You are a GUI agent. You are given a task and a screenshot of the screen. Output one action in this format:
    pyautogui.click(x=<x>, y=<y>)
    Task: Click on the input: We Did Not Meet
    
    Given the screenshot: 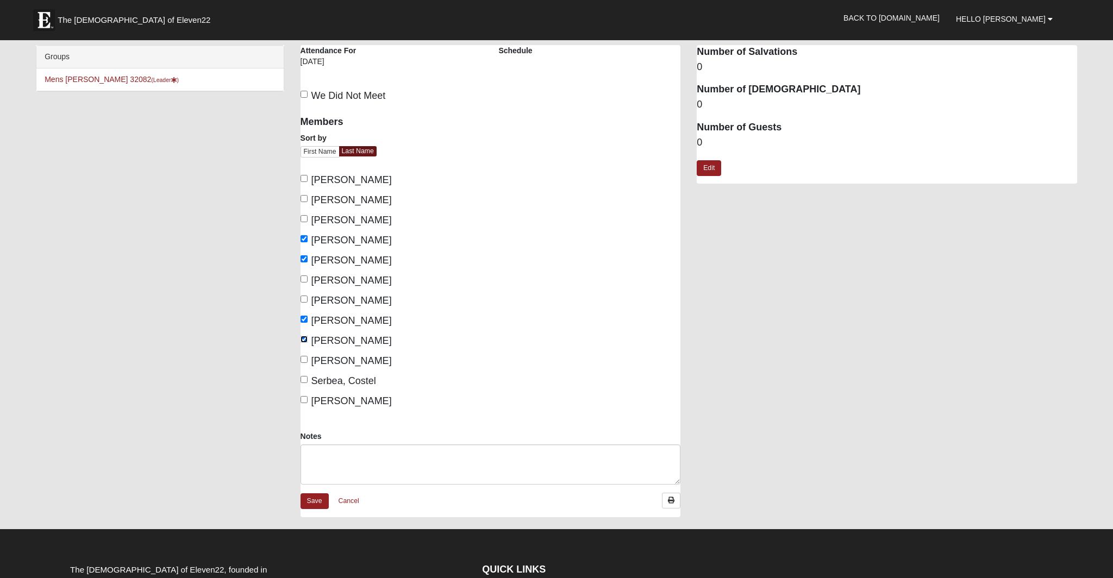 What is the action you would take?
    pyautogui.click(x=304, y=94)
    